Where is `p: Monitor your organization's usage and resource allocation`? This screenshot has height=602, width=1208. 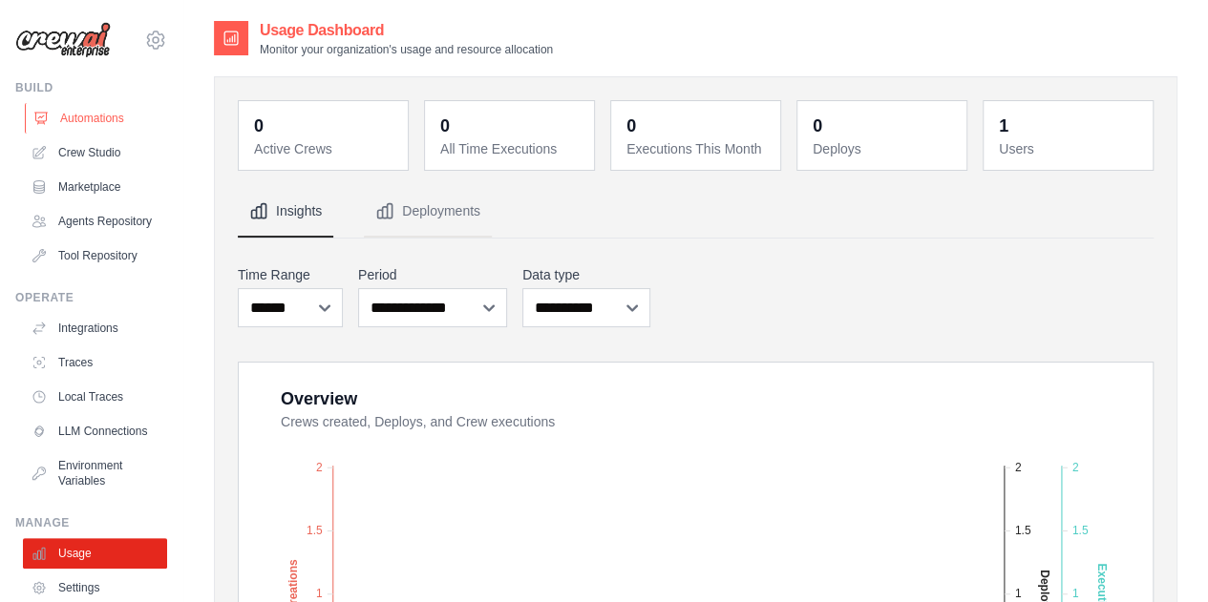
p: Monitor your organization's usage and resource allocation is located at coordinates (406, 50).